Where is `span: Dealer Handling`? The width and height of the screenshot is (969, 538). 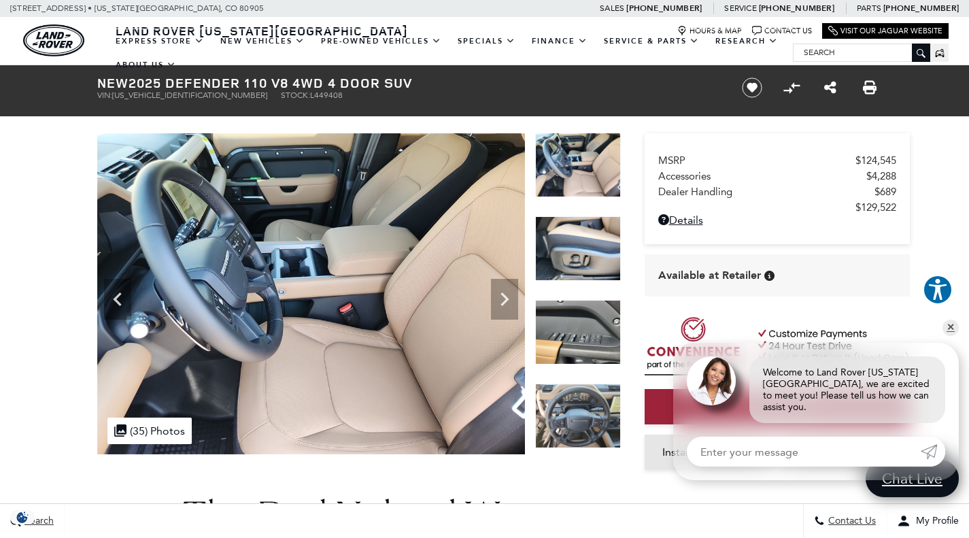 span: Dealer Handling is located at coordinates (766, 192).